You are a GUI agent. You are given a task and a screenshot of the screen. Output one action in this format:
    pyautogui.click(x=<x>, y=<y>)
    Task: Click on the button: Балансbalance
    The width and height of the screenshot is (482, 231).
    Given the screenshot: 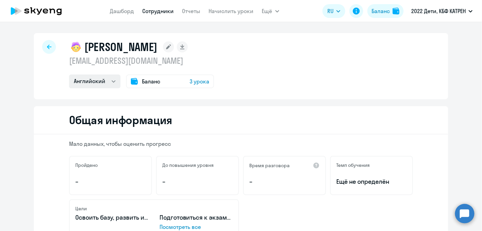 What is the action you would take?
    pyautogui.click(x=385, y=11)
    